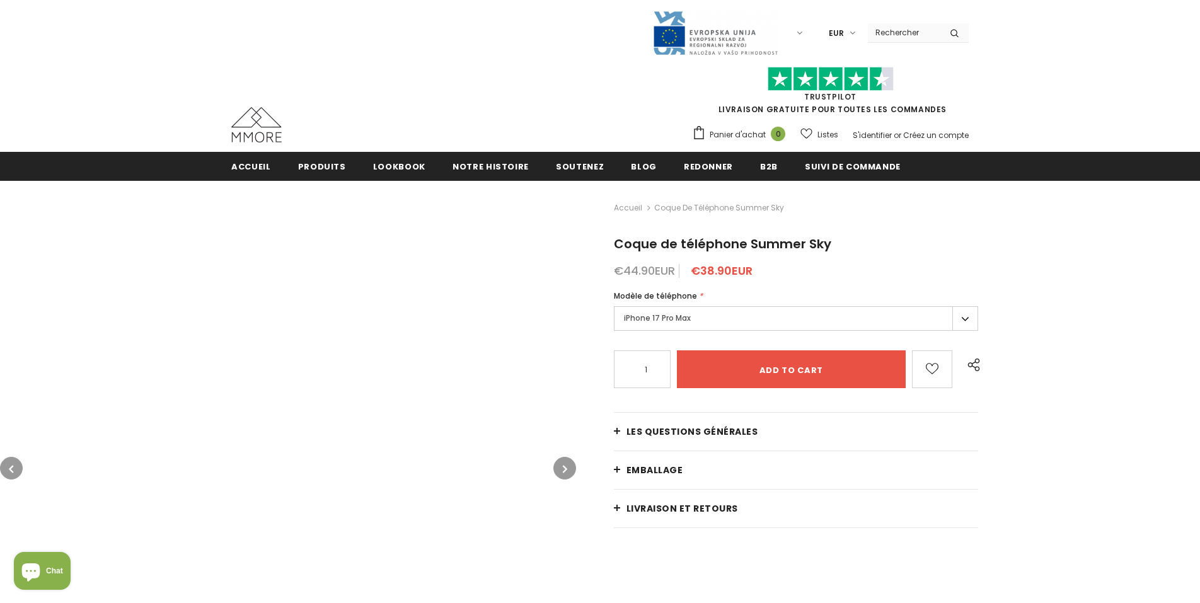 The height and width of the screenshot is (603, 1200). I want to click on a: TrustPilot, so click(830, 96).